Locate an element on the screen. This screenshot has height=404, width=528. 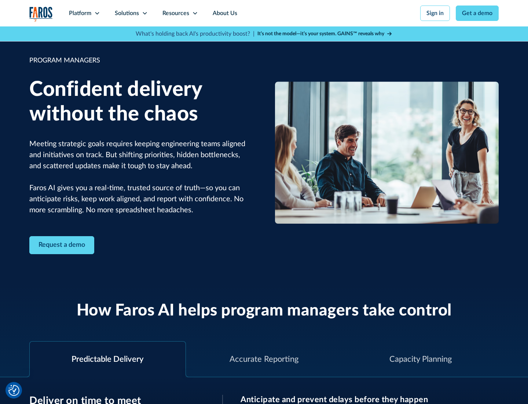
a: Get a demo is located at coordinates (477, 13).